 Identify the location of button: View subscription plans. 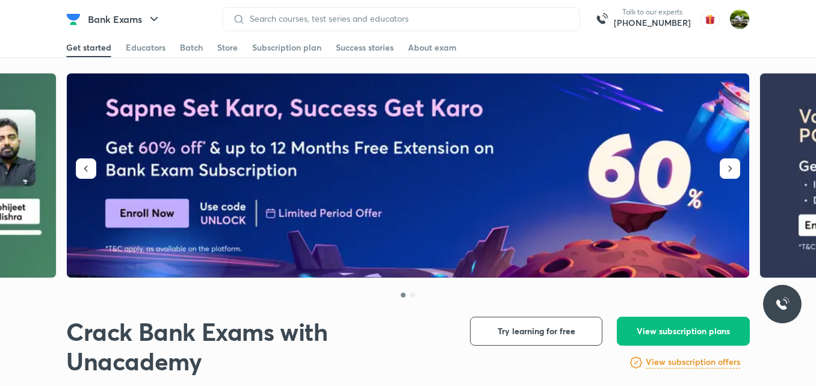
(683, 331).